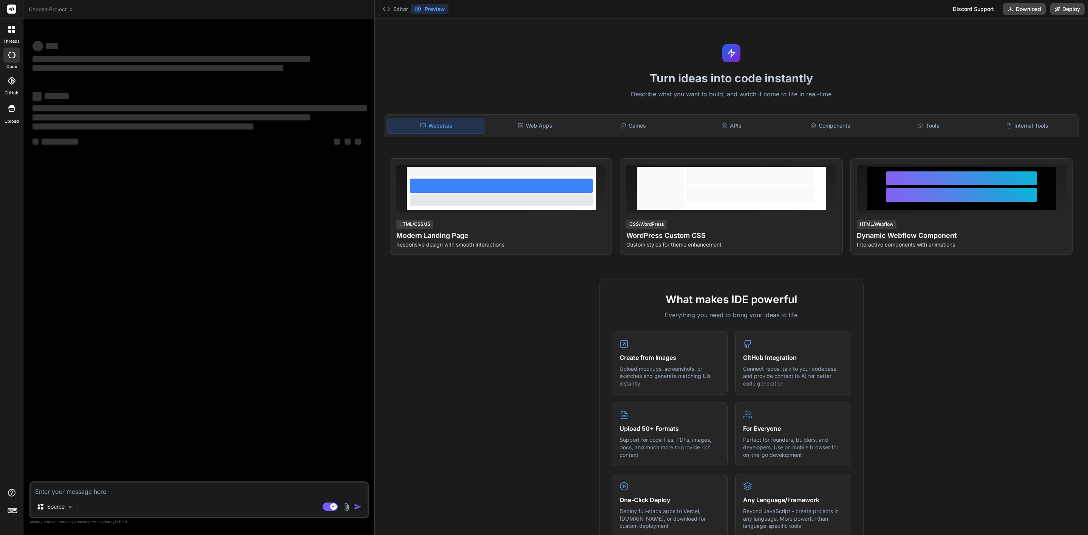 This screenshot has width=1088, height=535. Describe the element at coordinates (415, 224) in the screenshot. I see `div: HTML/CSS/JS` at that location.